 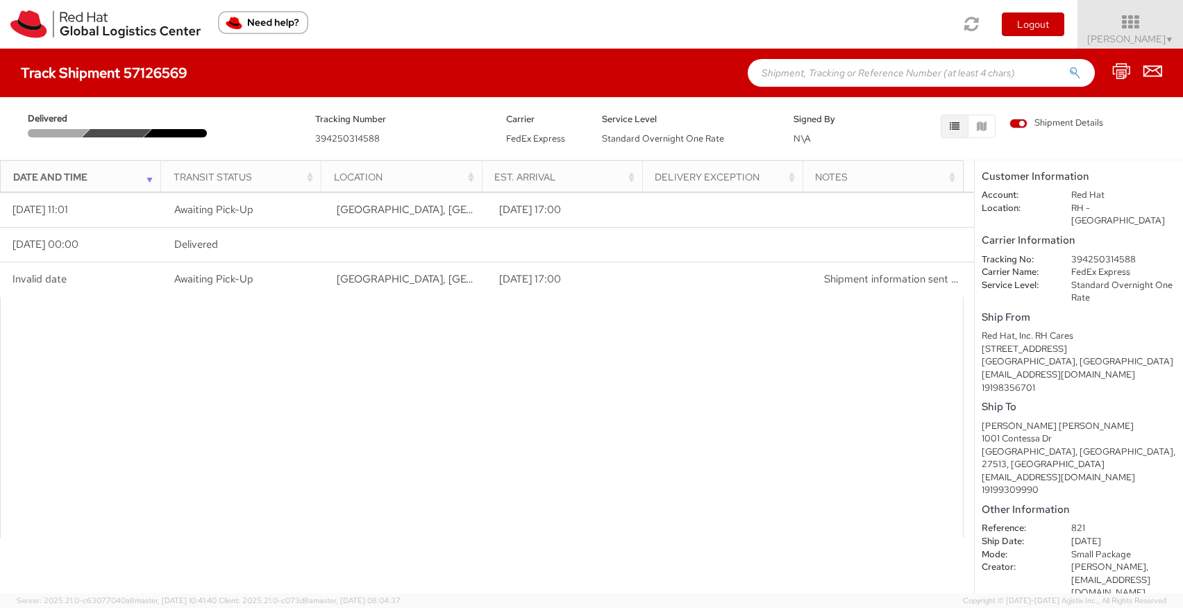 I want to click on span: Standard Overnight One Rate, so click(x=663, y=138).